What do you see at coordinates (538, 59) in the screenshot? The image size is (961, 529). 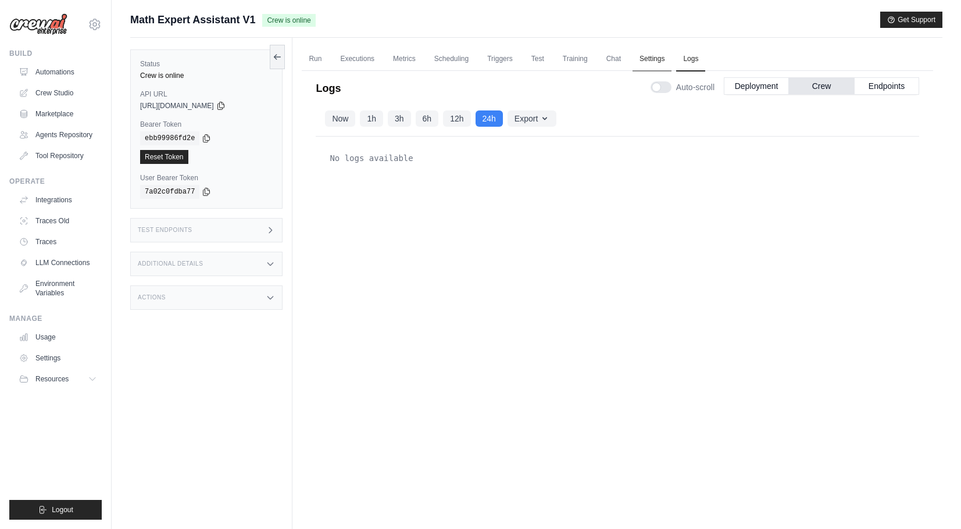 I see `a: Test` at bounding box center [538, 59].